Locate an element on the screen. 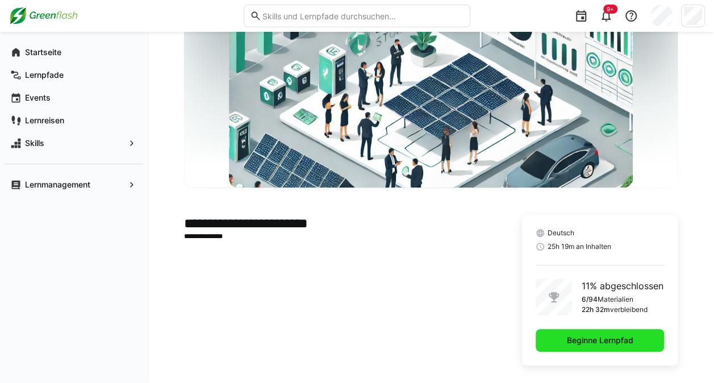 The image size is (714, 383). span: 25h 19m an Inhalten is located at coordinates (578, 246).